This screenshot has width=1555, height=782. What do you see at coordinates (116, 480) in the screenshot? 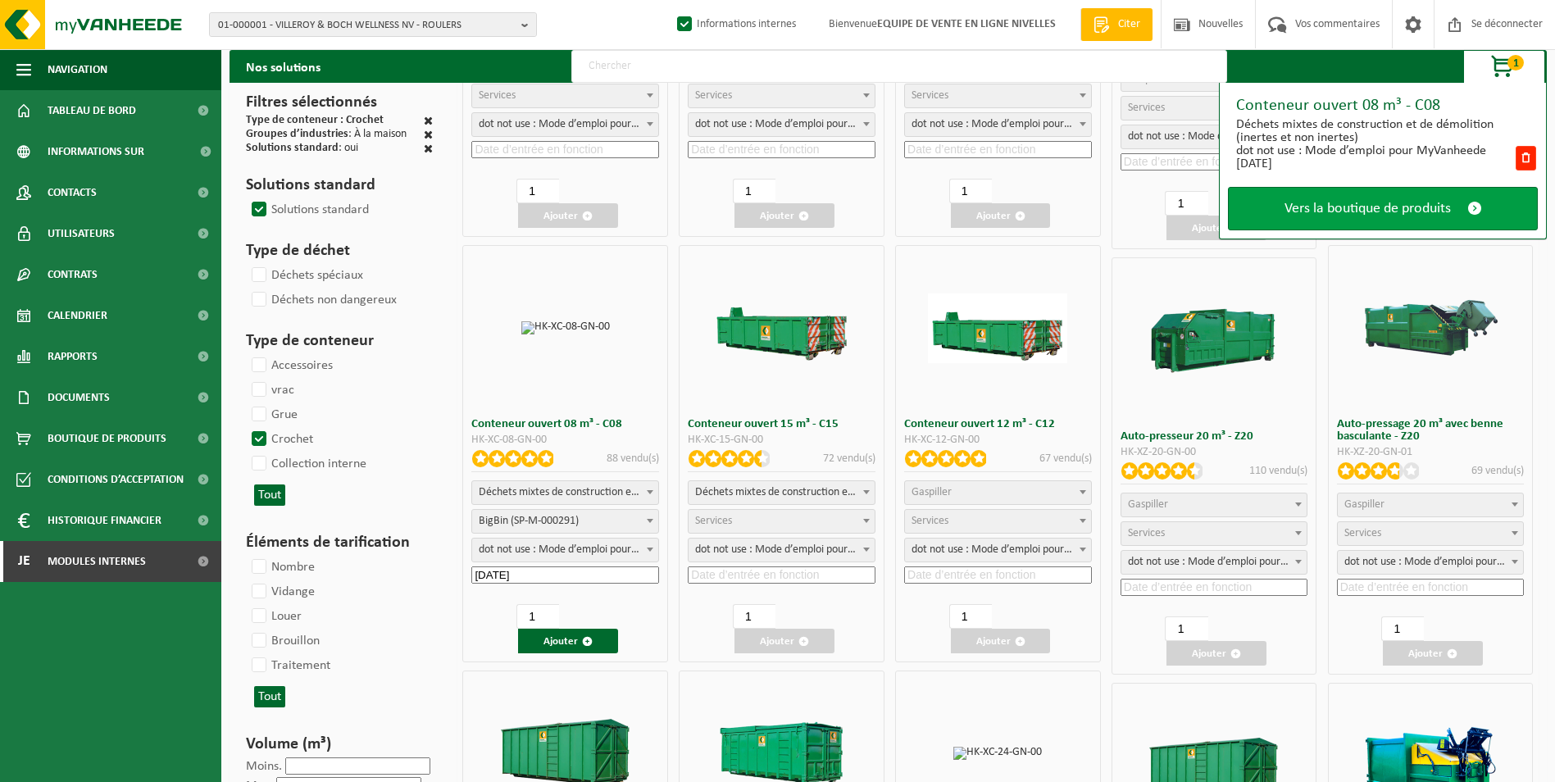
I see `span: Conditions d’acceptation` at bounding box center [116, 480].